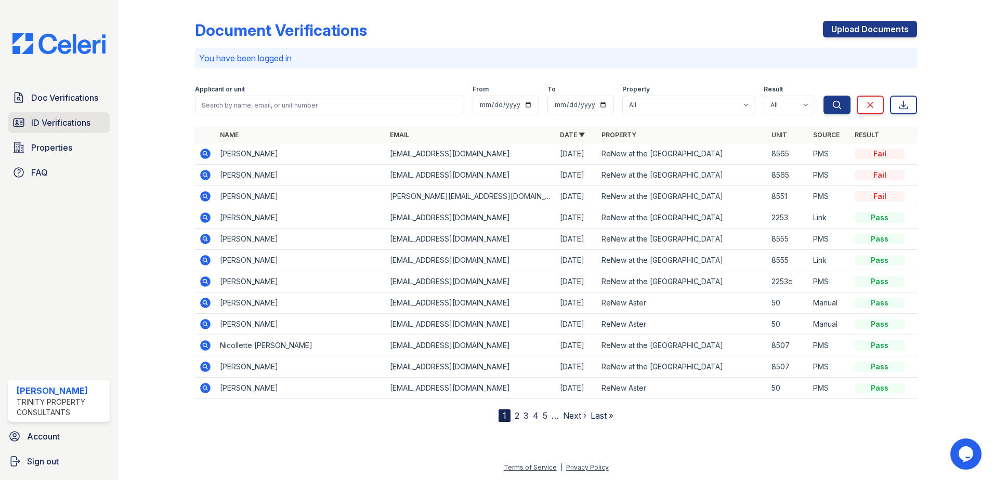  Describe the element at coordinates (61, 407) in the screenshot. I see `div: Trinity Property Consultants` at that location.